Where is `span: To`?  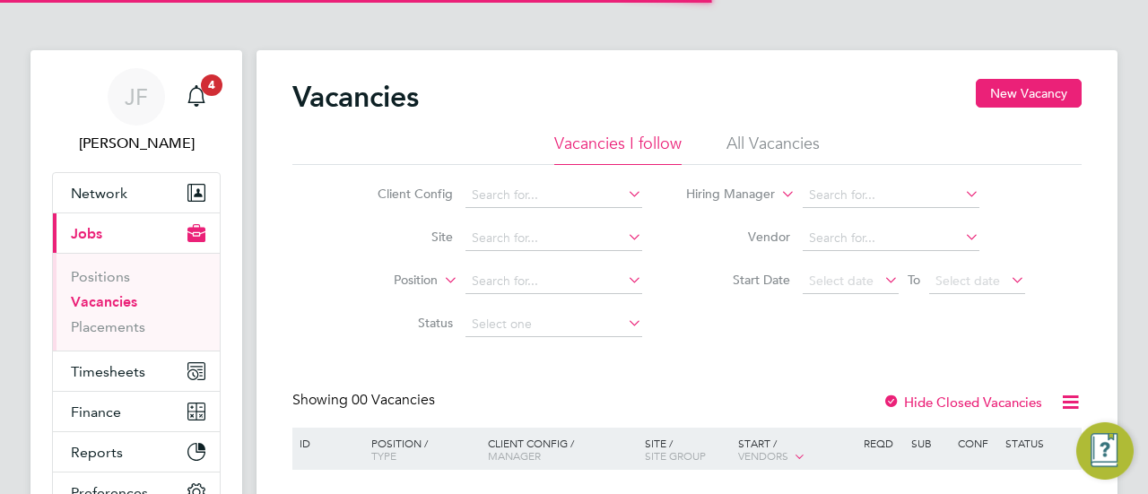 span: To is located at coordinates (914, 280).